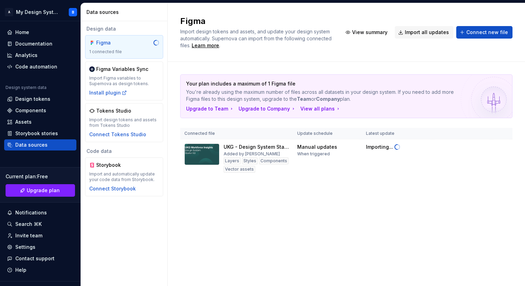 The image size is (525, 286). What do you see at coordinates (205, 45) in the screenshot?
I see `div: Learn more` at bounding box center [205, 45].